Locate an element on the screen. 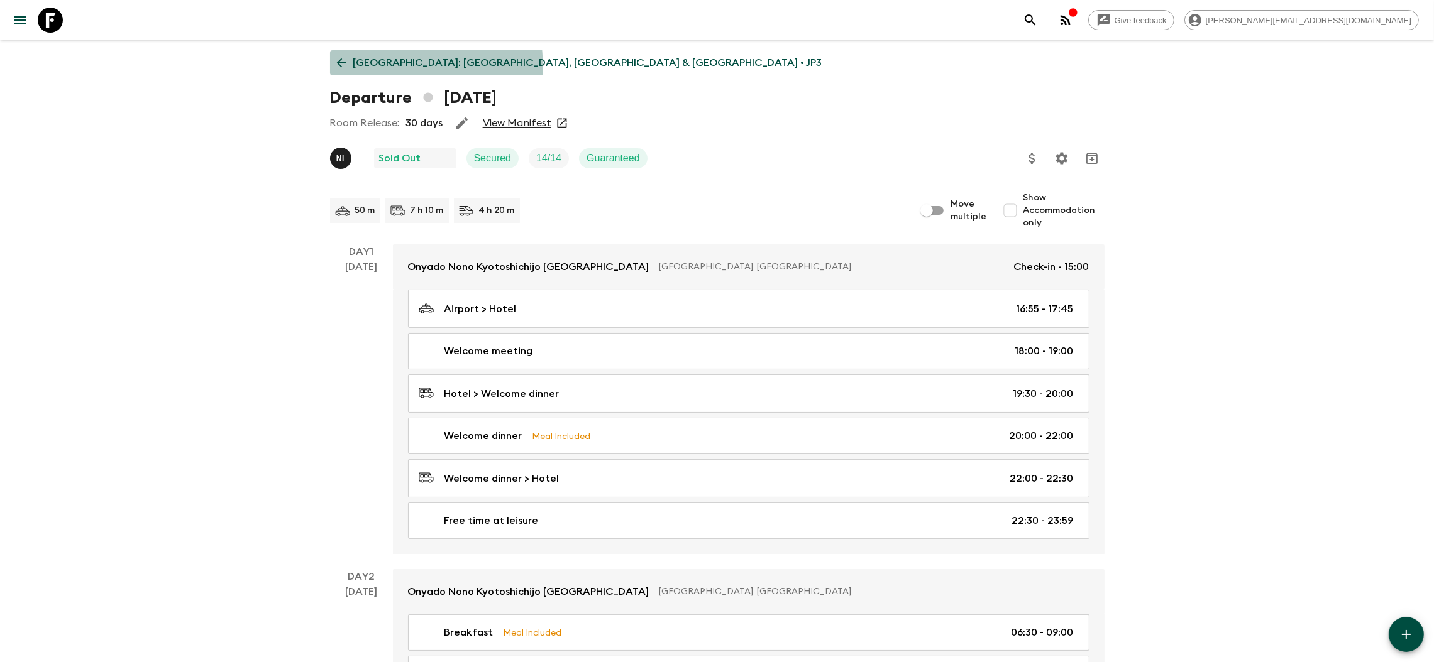 The width and height of the screenshot is (1434, 662). button: Archive (Completed, Cancelled or Unsynced Departures only) is located at coordinates (1092, 158).